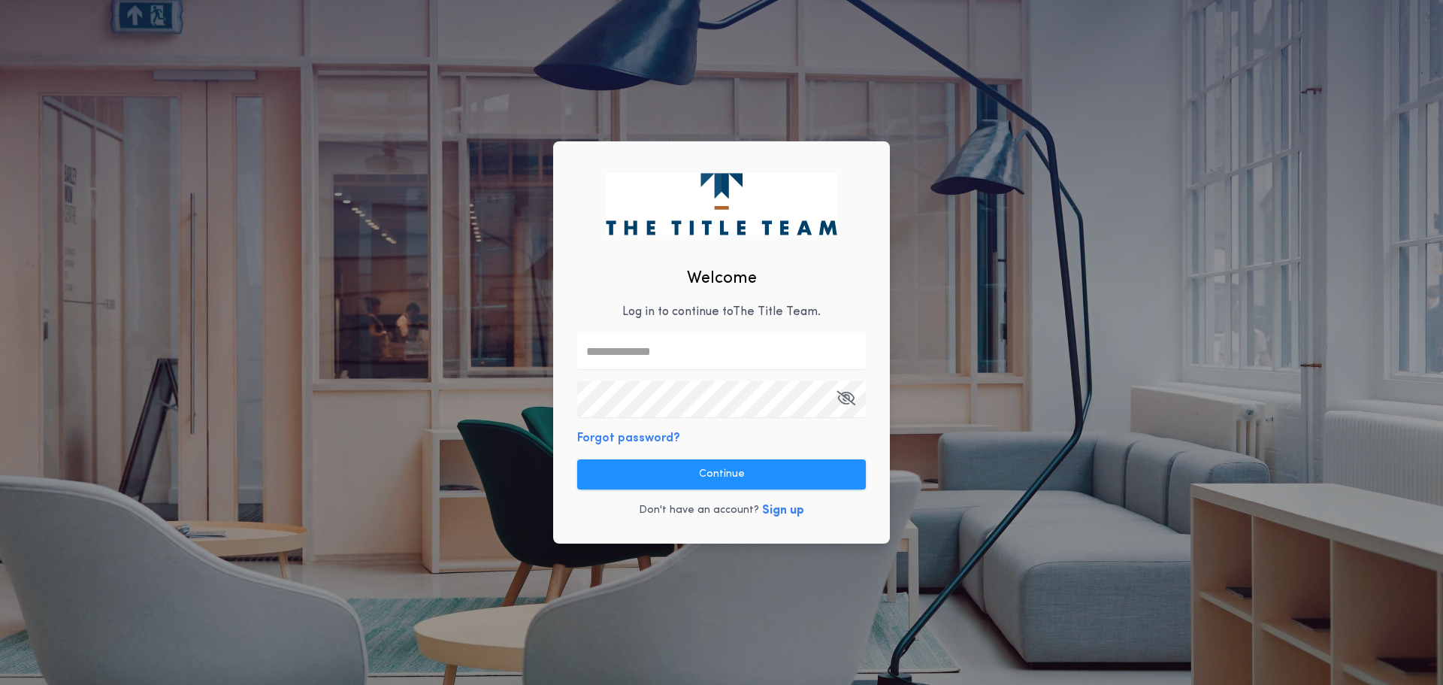 Image resolution: width=1443 pixels, height=685 pixels. What do you see at coordinates (699, 510) in the screenshot?
I see `p: Don't have an account?` at bounding box center [699, 510].